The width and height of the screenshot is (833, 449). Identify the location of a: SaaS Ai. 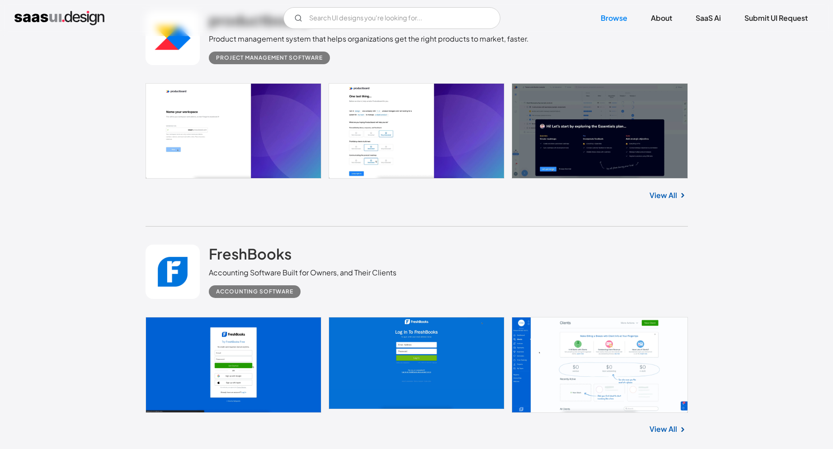
(708, 18).